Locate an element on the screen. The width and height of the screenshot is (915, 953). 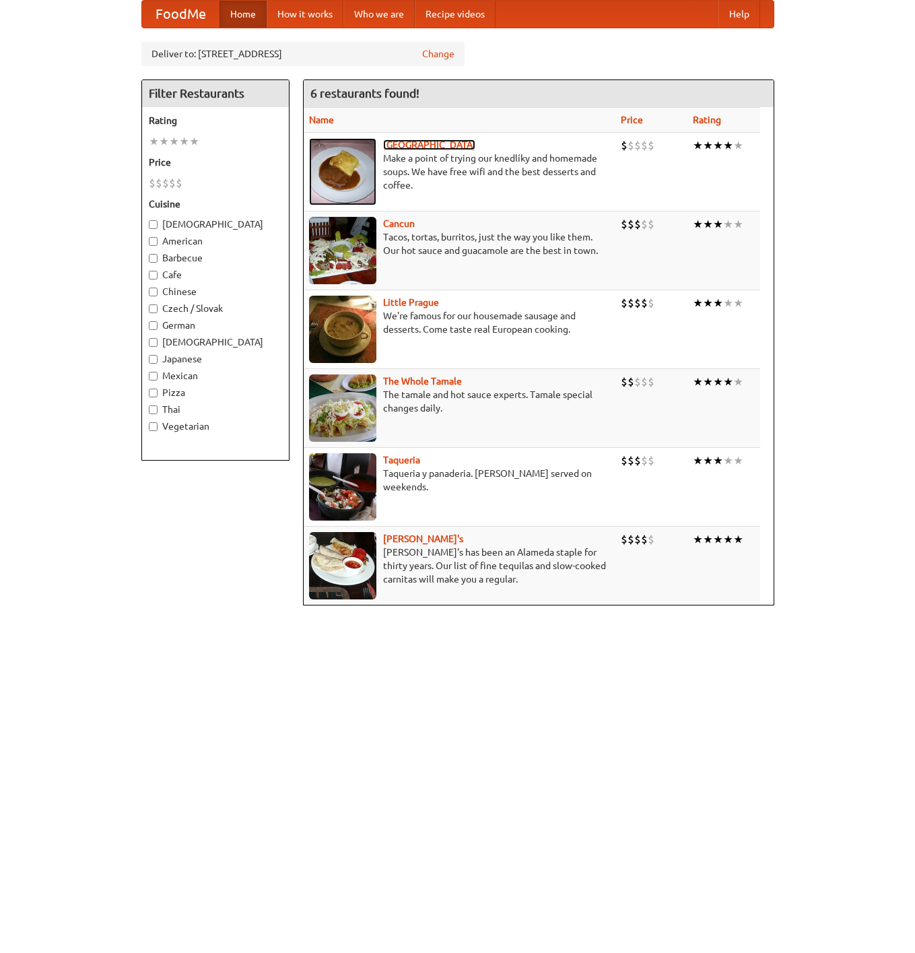
input: Thai is located at coordinates (153, 409).